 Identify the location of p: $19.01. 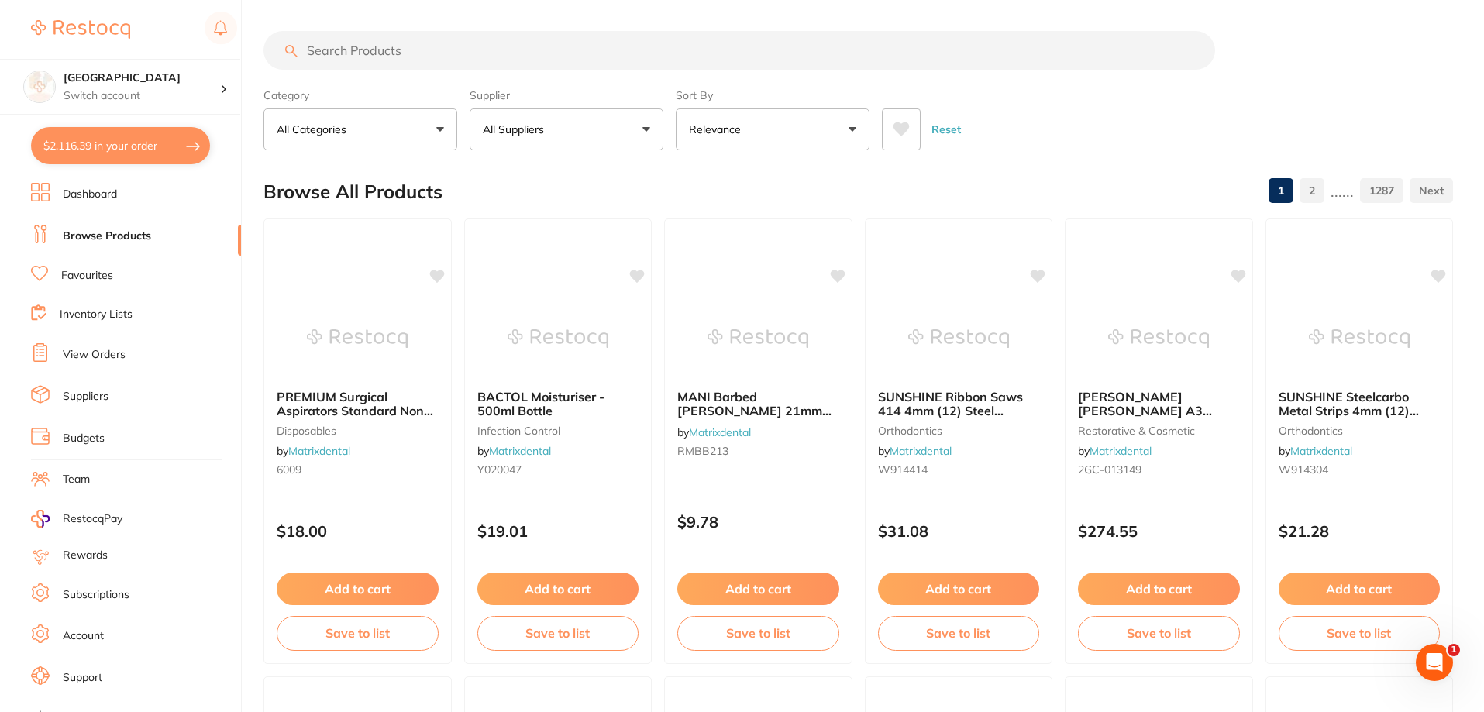
(558, 531).